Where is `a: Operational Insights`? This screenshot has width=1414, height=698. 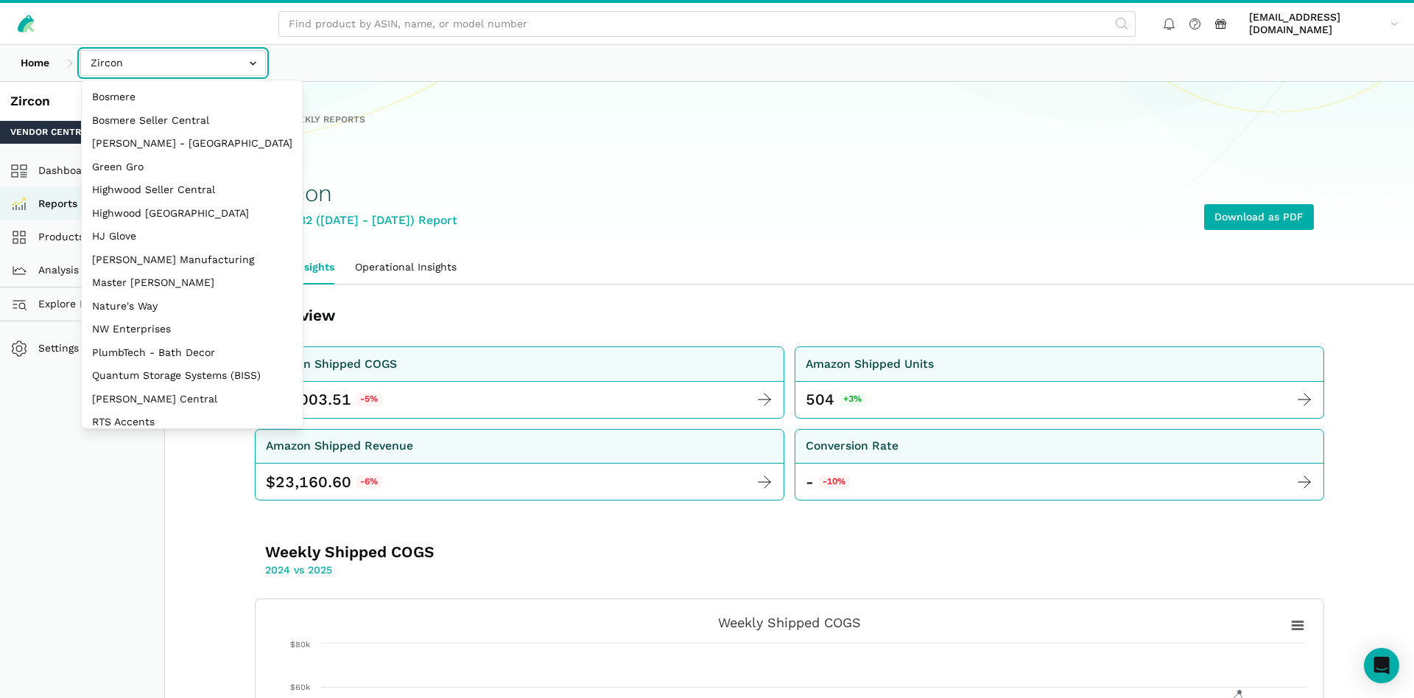
a: Operational Insights is located at coordinates (406, 267).